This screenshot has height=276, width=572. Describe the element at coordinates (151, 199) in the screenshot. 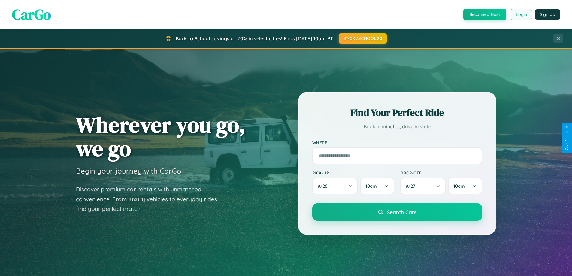

I see `p: Discover premium car rentals with unmatched convenience. From luxury vehicles to everyday rides, ...` at that location.